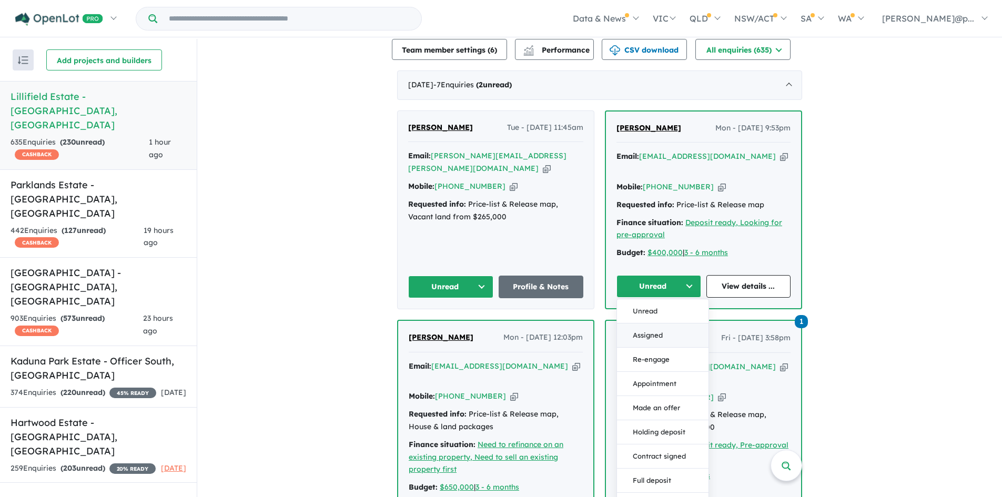  Describe the element at coordinates (70, 230) in the screenshot. I see `span: 127` at that location.